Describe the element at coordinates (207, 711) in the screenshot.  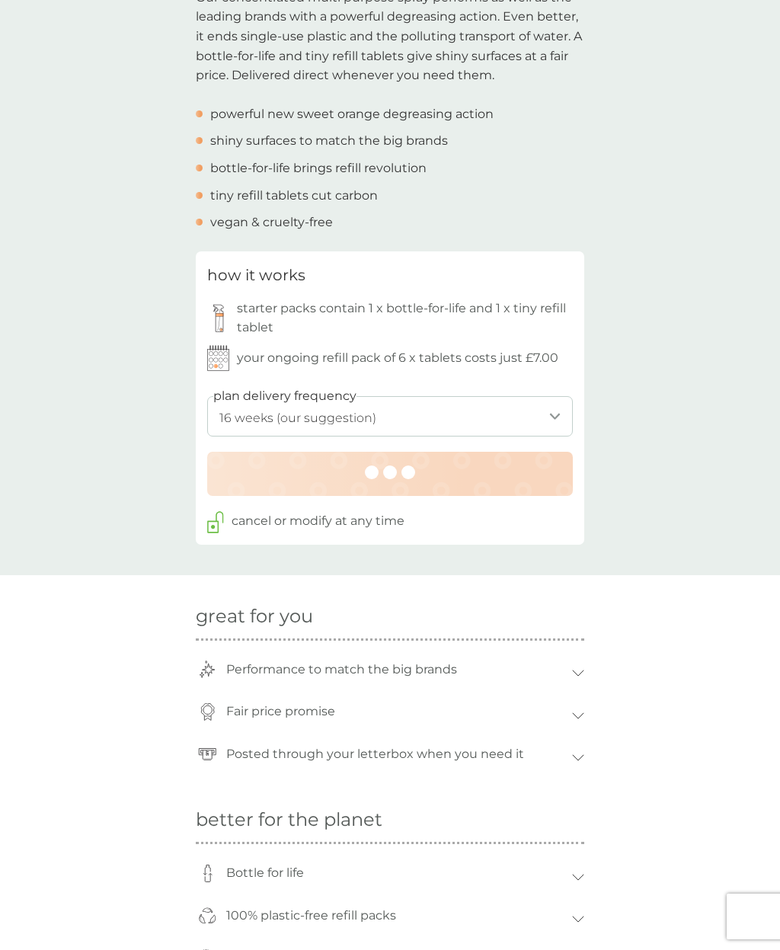
I see `img: coin-icon.svg` at that location.